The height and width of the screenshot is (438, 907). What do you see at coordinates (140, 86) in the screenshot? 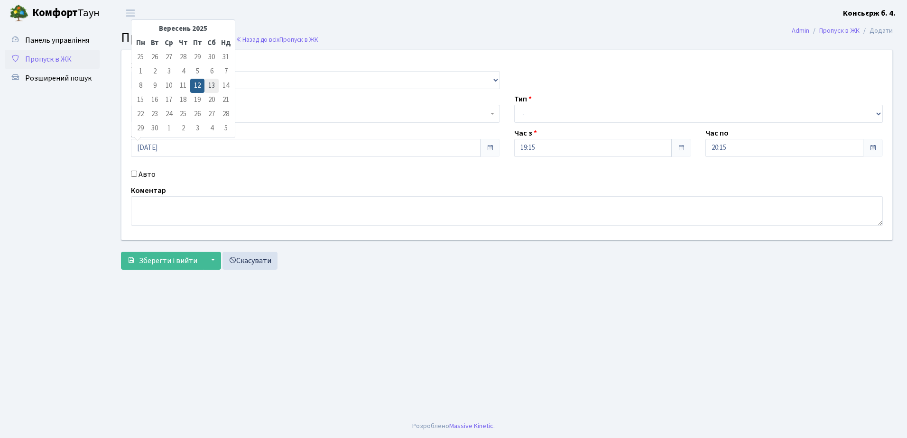
I see `td: 8` at bounding box center [140, 86].